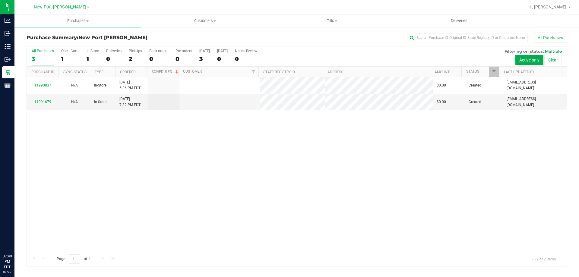  Describe the element at coordinates (7, 272) in the screenshot. I see `p: 09/22` at that location.